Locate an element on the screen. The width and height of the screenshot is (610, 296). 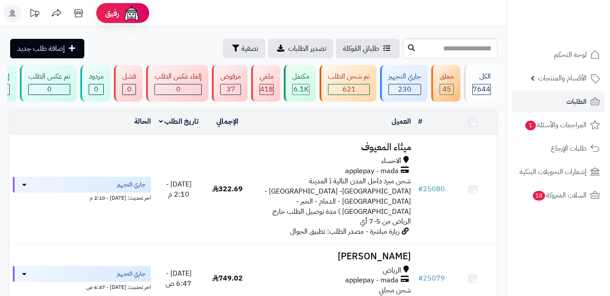
a: إلغاء عكس الطلب 0 is located at coordinates (177, 83).